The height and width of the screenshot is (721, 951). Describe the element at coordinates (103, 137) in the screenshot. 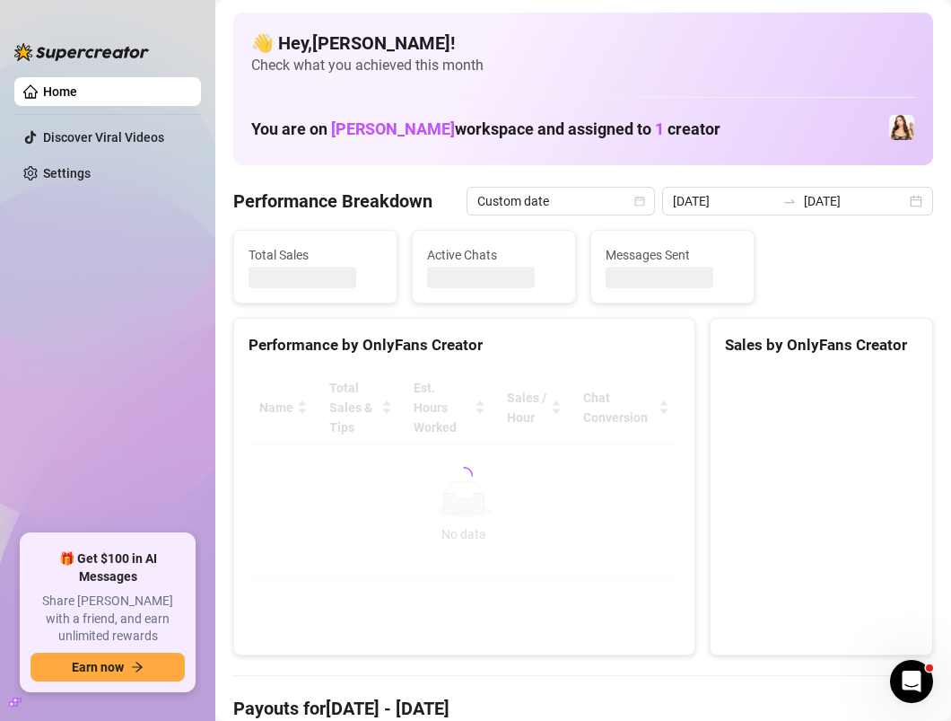

I see `a: Discover Viral Videos` at that location.